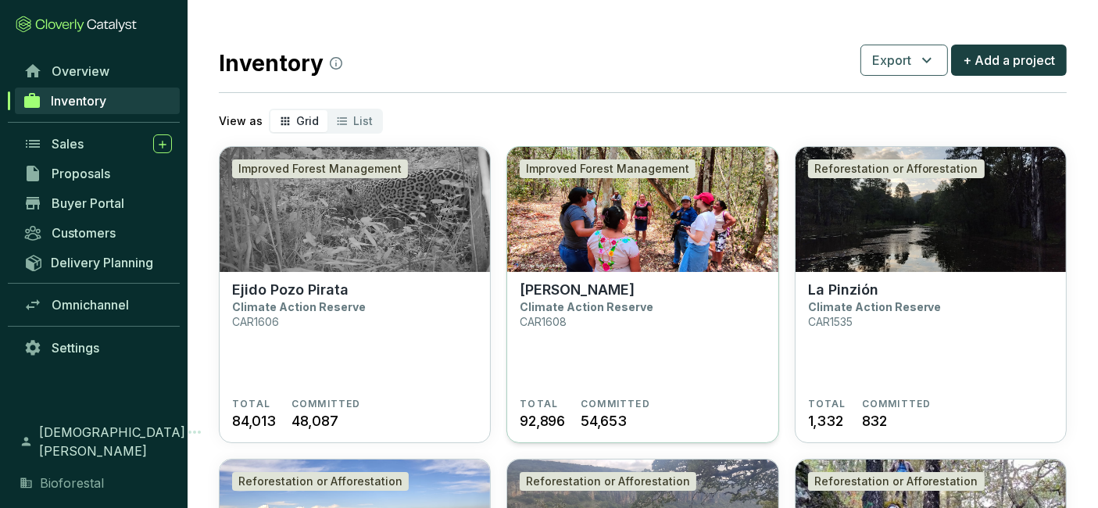 Image resolution: width=1098 pixels, height=508 pixels. What do you see at coordinates (98, 174) in the screenshot?
I see `a: Proposals` at bounding box center [98, 174].